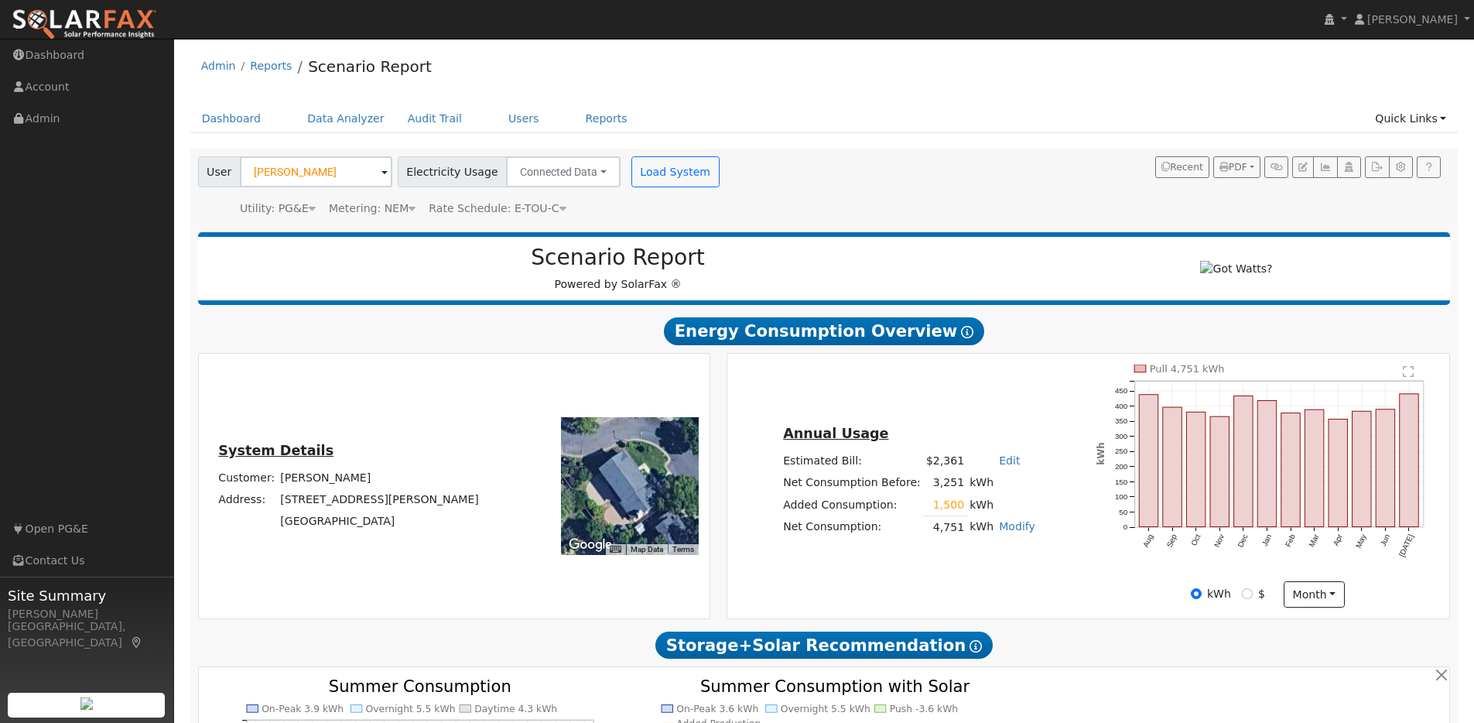  Describe the element at coordinates (1016, 526) in the screenshot. I see `a: Modify` at that location.